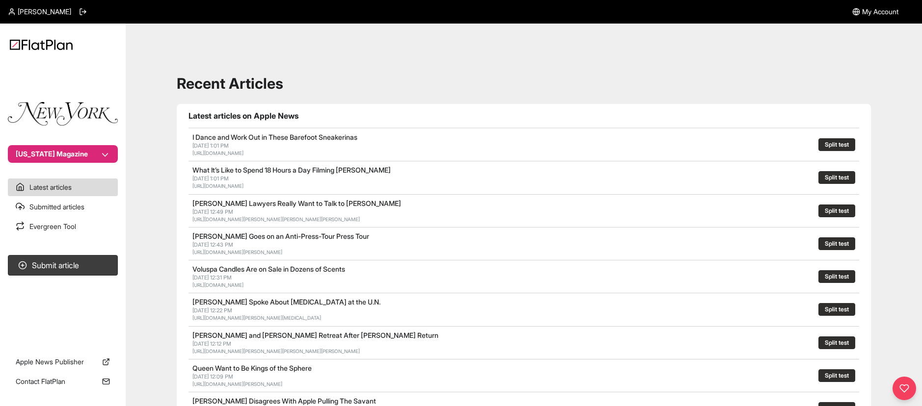 This screenshot has height=406, width=922. What do you see at coordinates (63, 207) in the screenshot?
I see `a: Submitted articles` at bounding box center [63, 207].